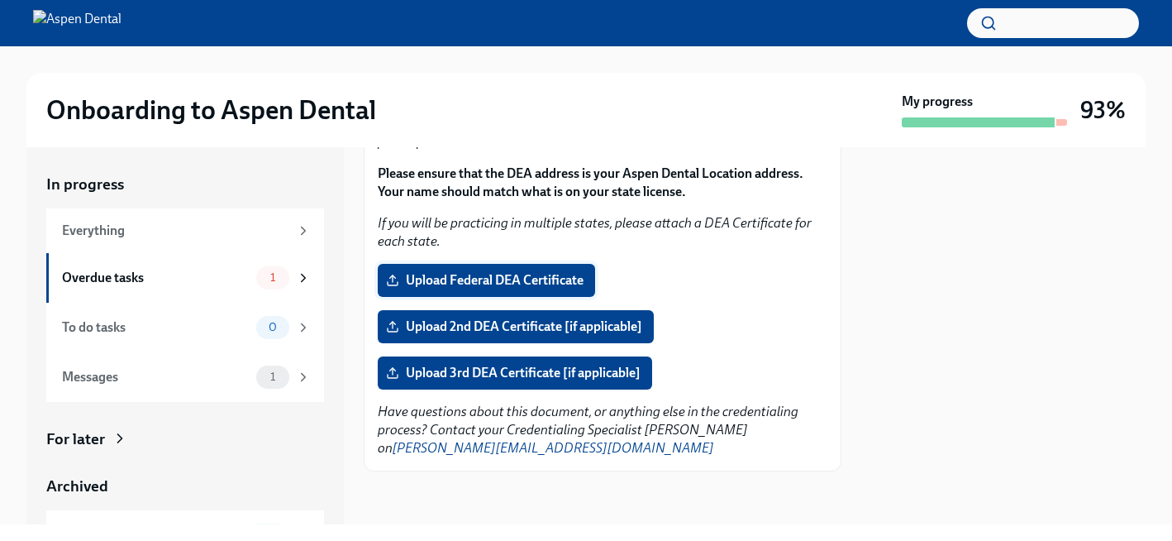 This screenshot has height=541, width=1172. I want to click on a: Archived, so click(185, 486).